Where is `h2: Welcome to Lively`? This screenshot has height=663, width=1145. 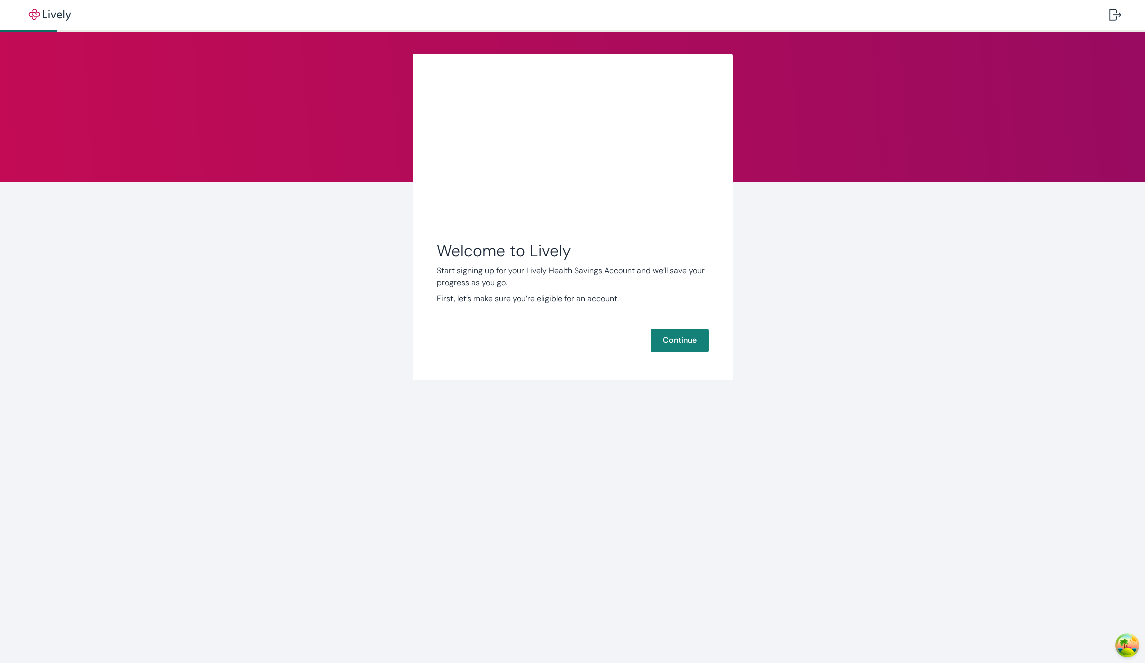
h2: Welcome to Lively is located at coordinates (573, 251).